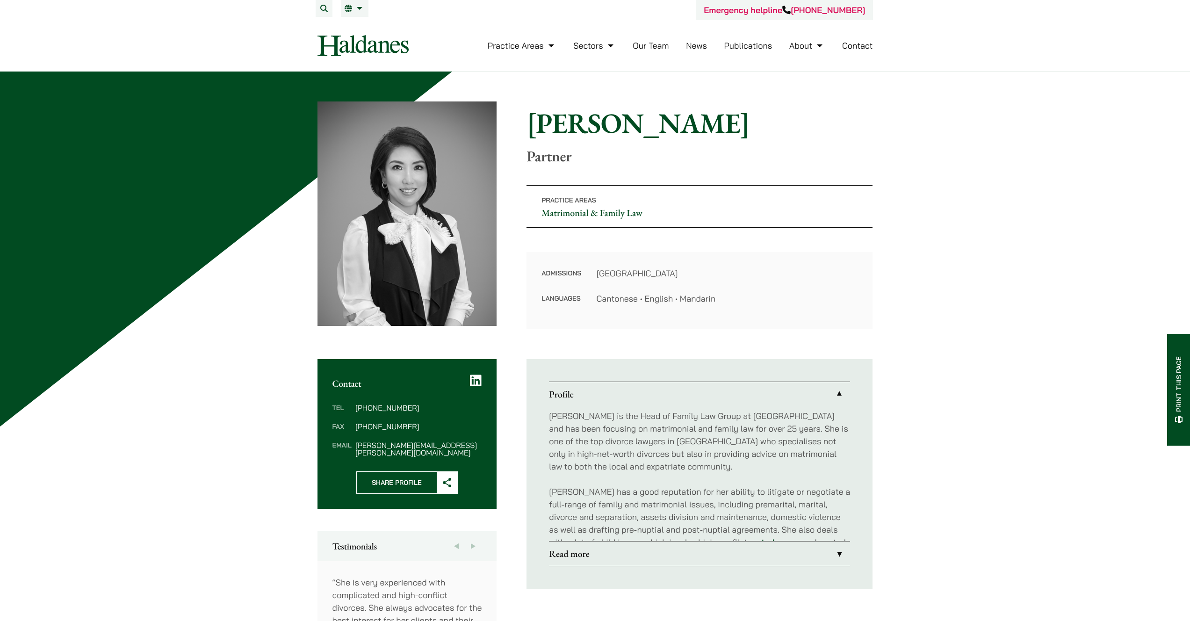  What do you see at coordinates (342, 413) in the screenshot?
I see `dt: Tel` at bounding box center [342, 413].